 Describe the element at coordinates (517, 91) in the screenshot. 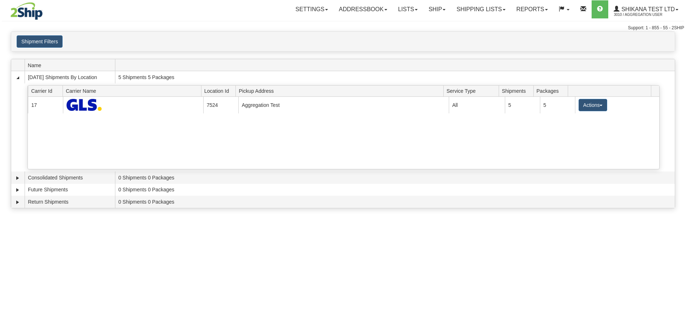

I see `span: Shipments` at that location.